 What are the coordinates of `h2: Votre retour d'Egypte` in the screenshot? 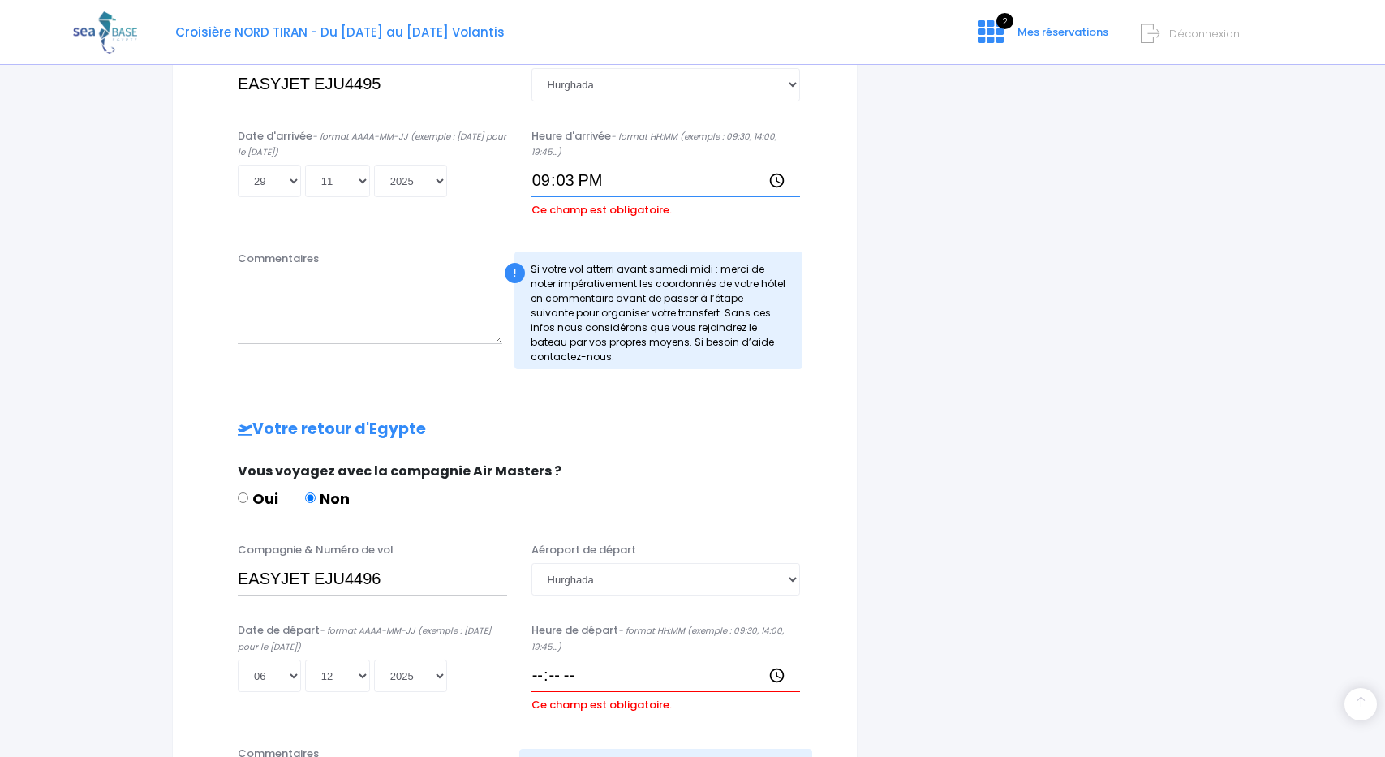 It's located at (515, 429).